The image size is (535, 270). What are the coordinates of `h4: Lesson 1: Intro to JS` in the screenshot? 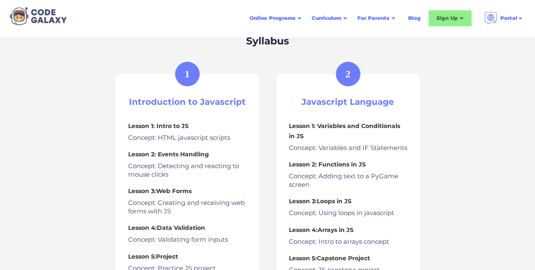 It's located at (187, 126).